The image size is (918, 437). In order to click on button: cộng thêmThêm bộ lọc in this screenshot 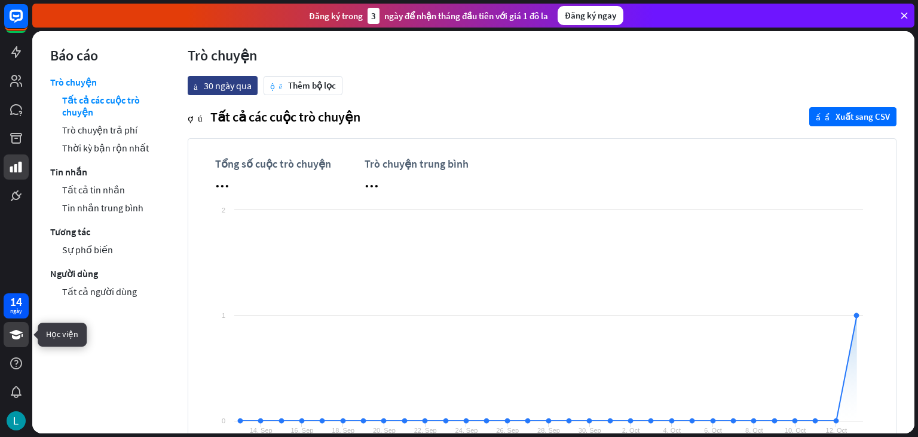, I will do `click(303, 86)`.